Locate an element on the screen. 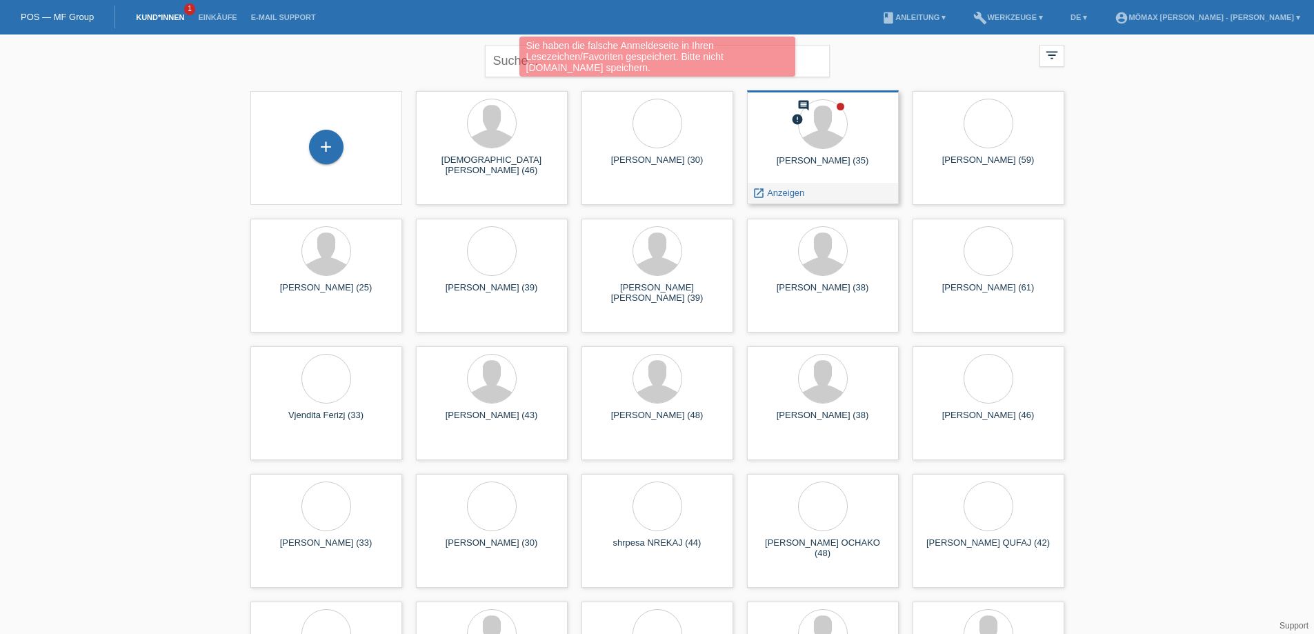 The image size is (1314, 634). div: Sie haben die falsche Anmeldeseite in Ihren Lesezeichen/Favoriten gespeichert. Bitte nicht [DOMAI... is located at coordinates (657, 57).